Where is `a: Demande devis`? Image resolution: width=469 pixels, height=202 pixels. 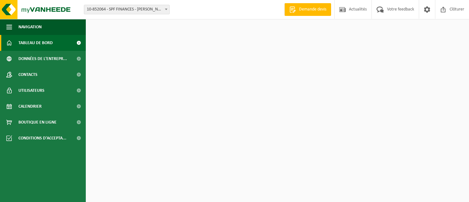
a: Demande devis is located at coordinates (307, 10).